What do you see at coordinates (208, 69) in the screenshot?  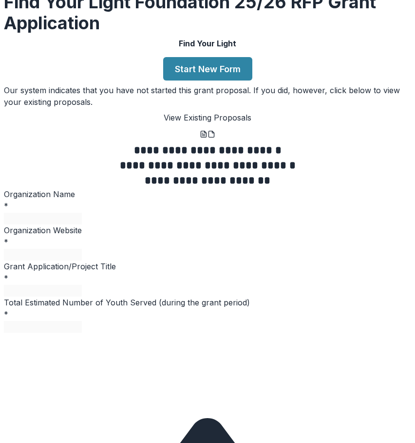 I see `button: Start New Form` at bounding box center [208, 69].